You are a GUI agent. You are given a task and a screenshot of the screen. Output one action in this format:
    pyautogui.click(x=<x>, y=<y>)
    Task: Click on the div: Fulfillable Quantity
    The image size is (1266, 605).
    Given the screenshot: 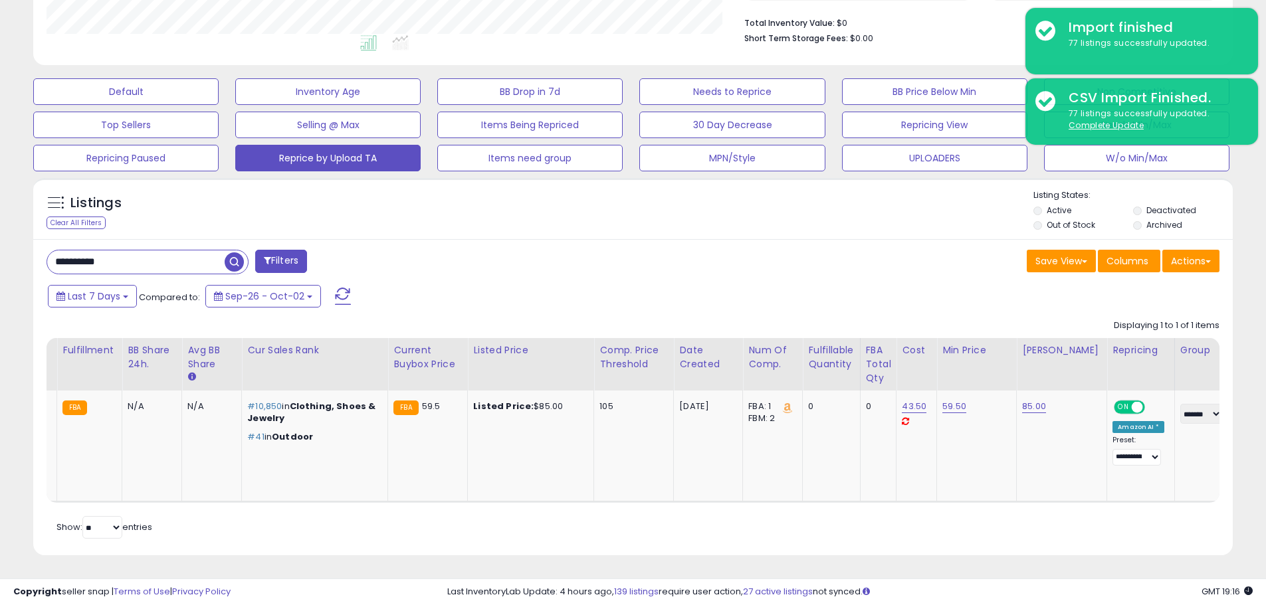 What is the action you would take?
    pyautogui.click(x=830, y=357)
    